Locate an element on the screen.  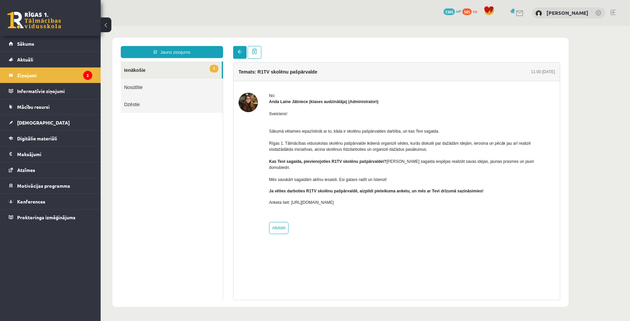
a: Rīgas 1. Tālmācības vidusskola is located at coordinates (34, 20).